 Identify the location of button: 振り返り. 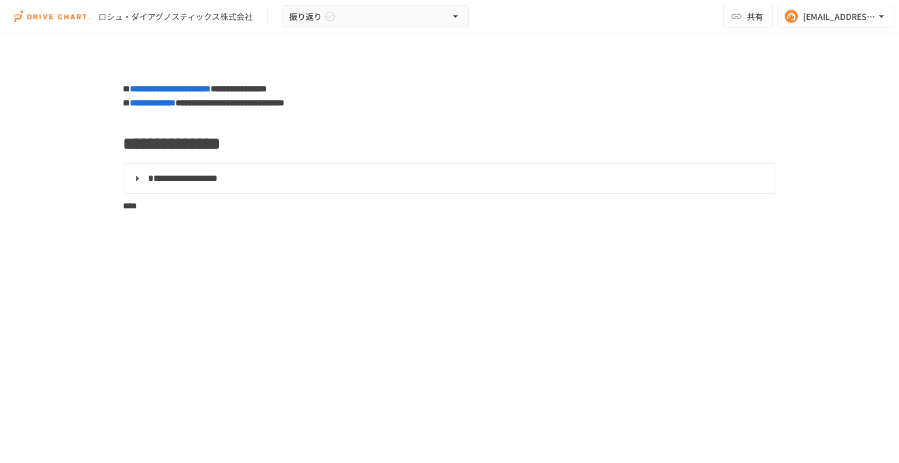
(375, 16).